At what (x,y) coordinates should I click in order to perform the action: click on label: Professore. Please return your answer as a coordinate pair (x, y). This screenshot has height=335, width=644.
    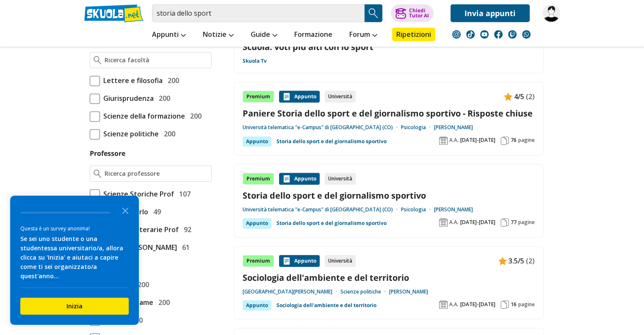
    Looking at the image, I should click on (108, 153).